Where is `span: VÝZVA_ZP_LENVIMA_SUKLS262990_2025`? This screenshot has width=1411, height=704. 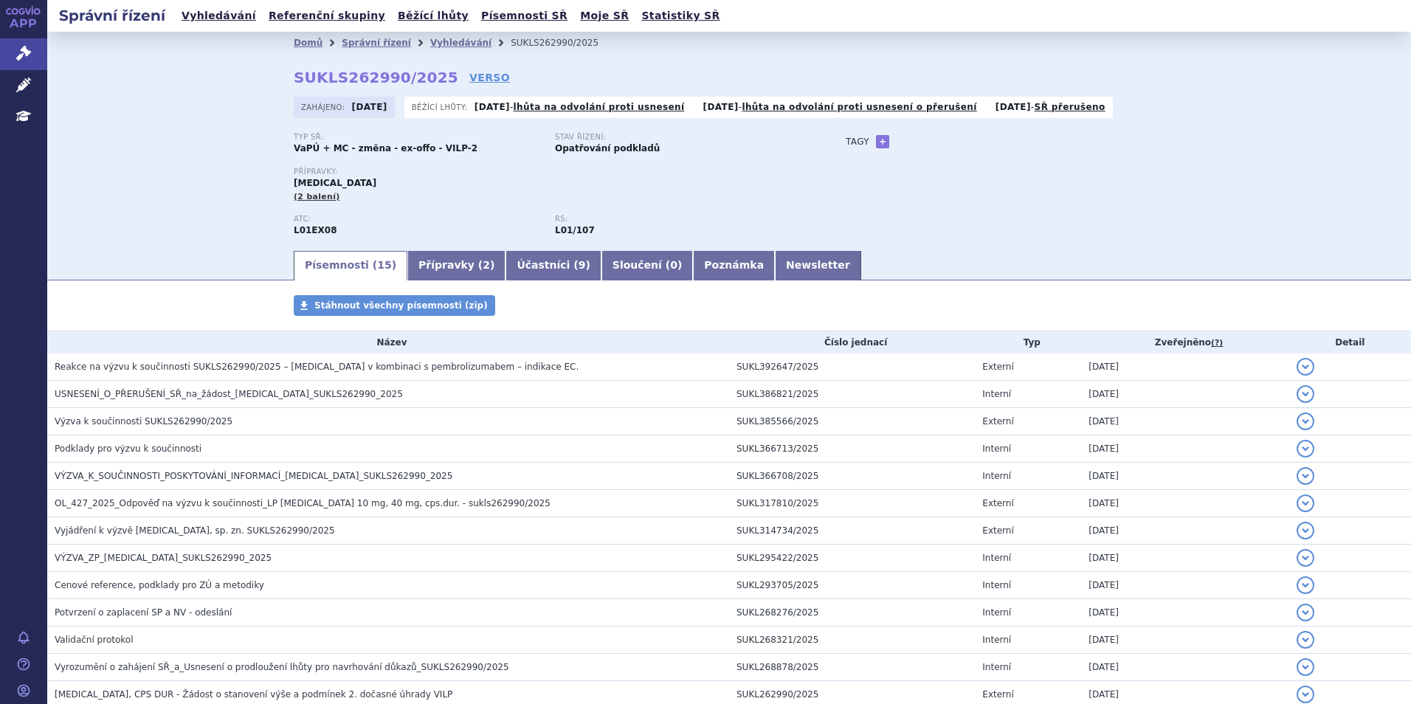
span: VÝZVA_ZP_LENVIMA_SUKLS262990_2025 is located at coordinates (163, 558).